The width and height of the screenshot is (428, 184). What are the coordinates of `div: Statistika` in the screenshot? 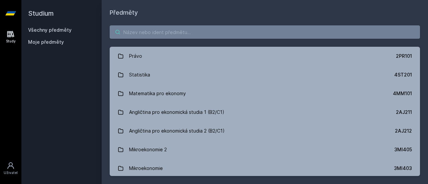 It's located at (139, 75).